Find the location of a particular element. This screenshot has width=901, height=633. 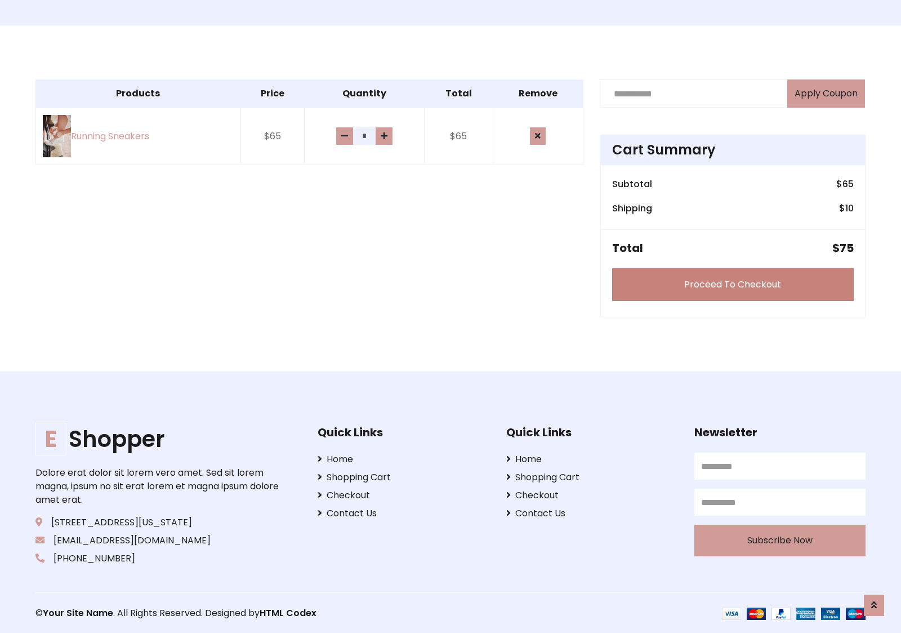

th: Total is located at coordinates (459, 94).